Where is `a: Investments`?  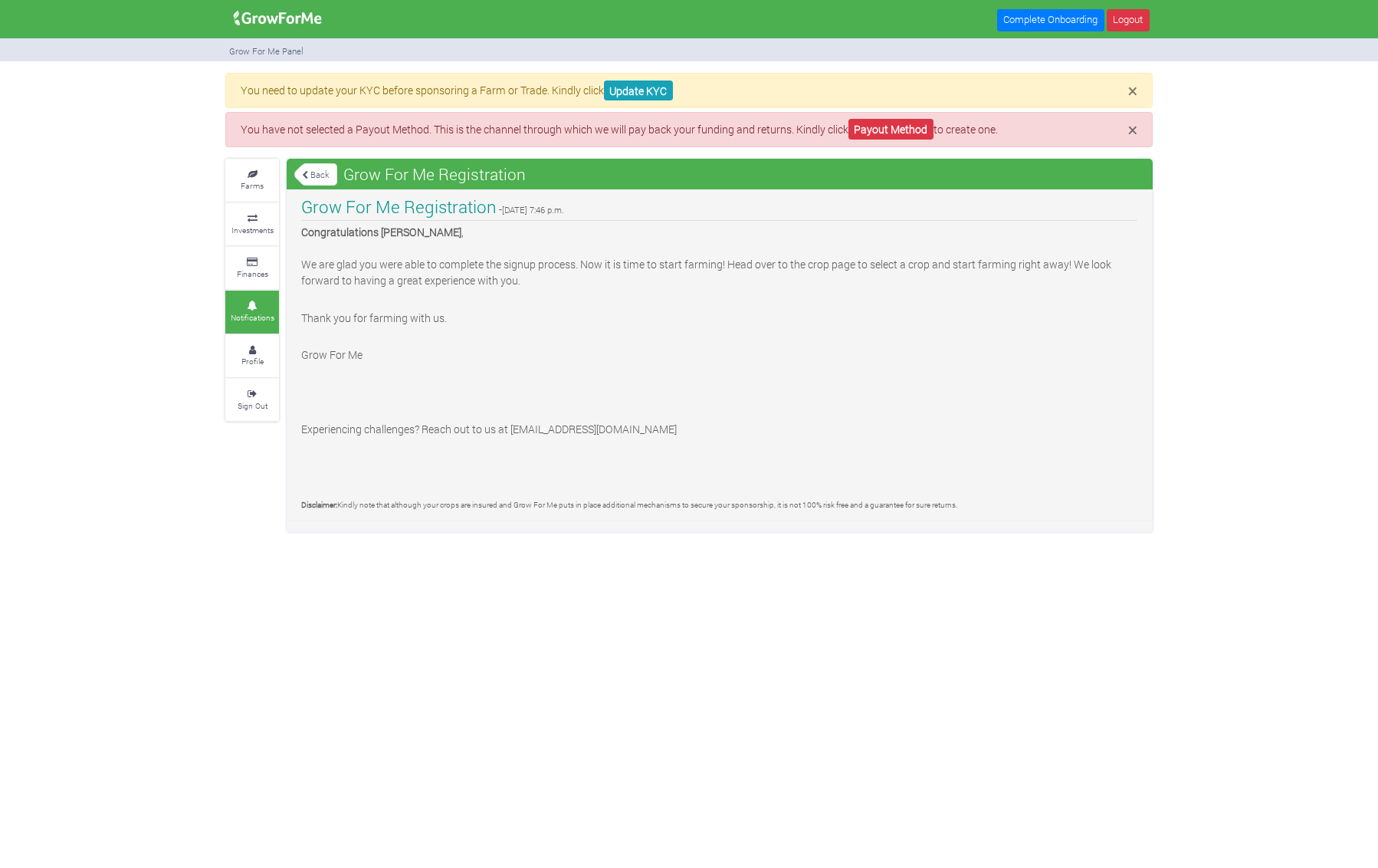 a: Investments is located at coordinates (253, 224).